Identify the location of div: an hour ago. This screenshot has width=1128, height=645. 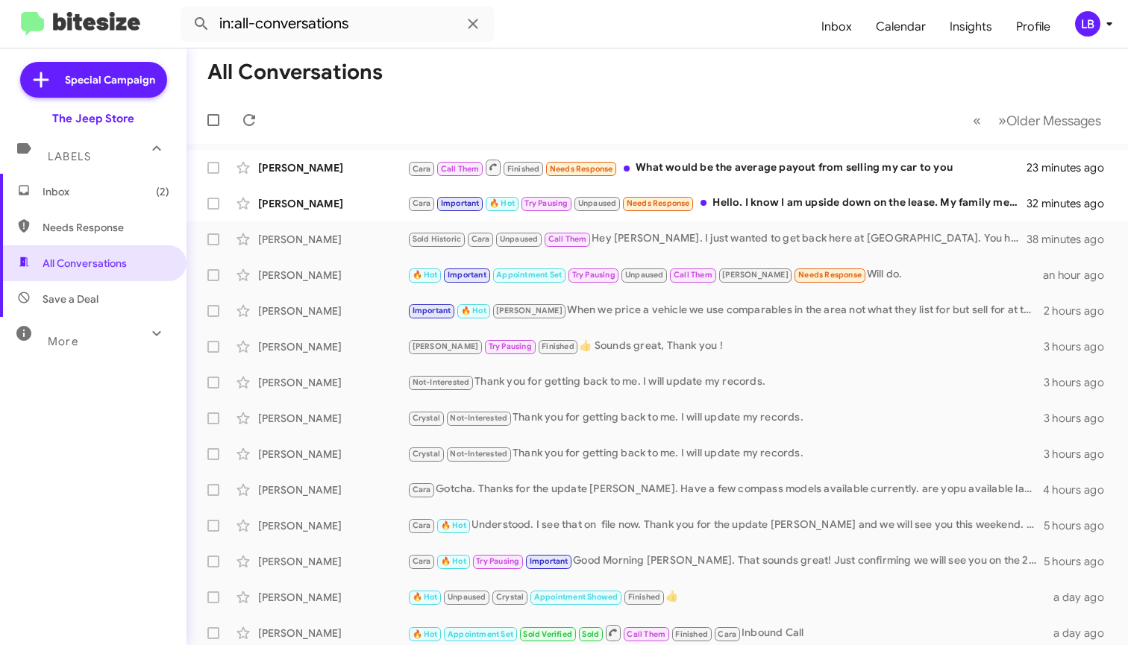
(1080, 275).